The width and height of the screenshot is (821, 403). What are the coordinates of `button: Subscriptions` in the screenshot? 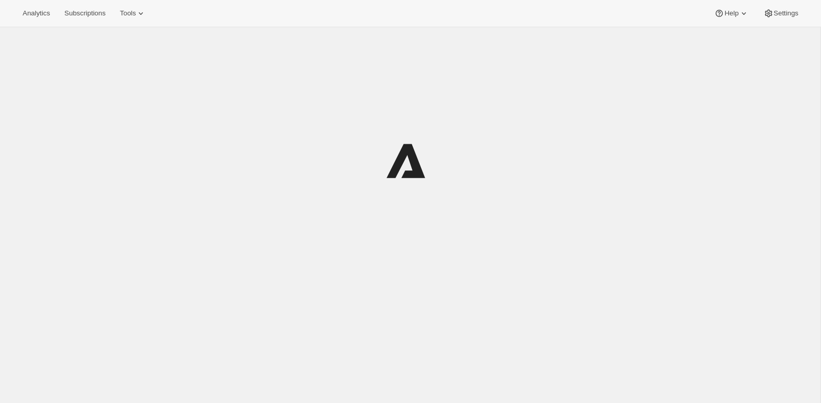 It's located at (85, 13).